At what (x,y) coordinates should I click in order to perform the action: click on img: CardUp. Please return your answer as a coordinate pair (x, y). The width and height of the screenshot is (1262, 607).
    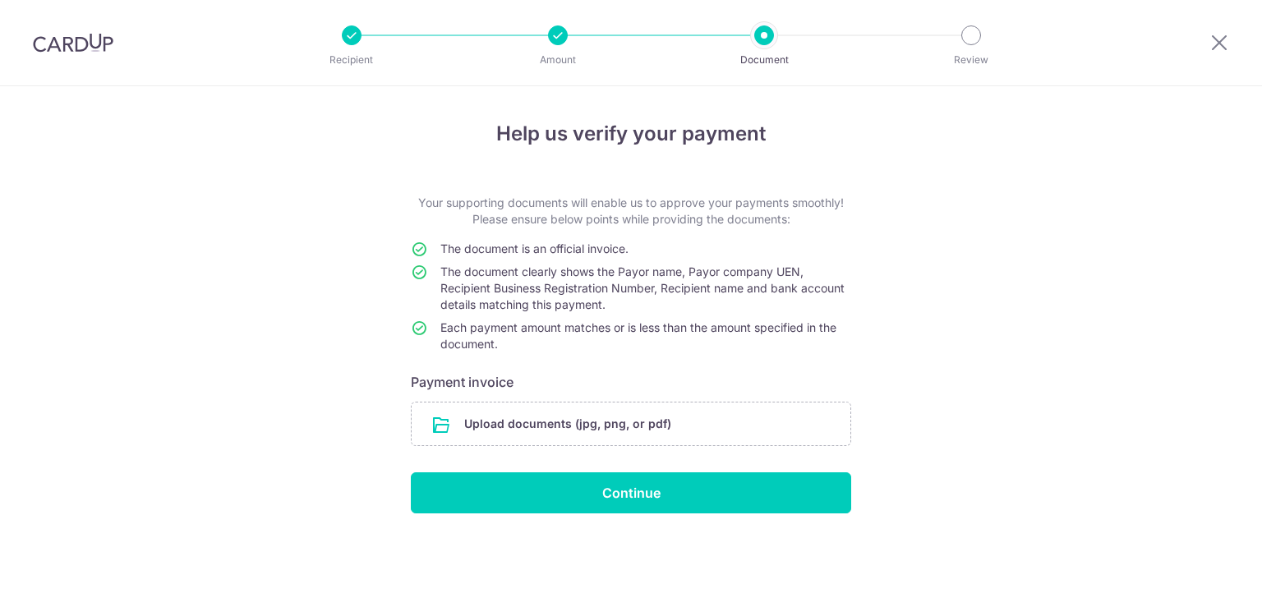
    Looking at the image, I should click on (73, 43).